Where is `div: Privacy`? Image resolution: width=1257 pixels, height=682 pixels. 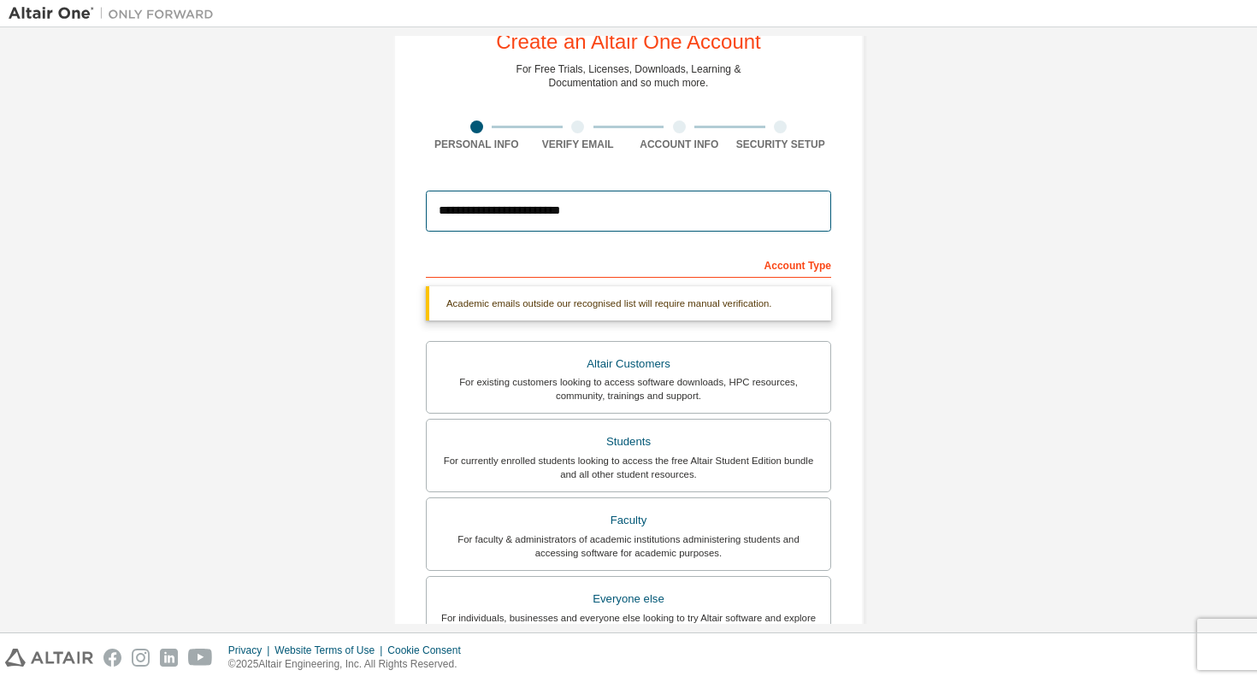
div: Privacy is located at coordinates (251, 651).